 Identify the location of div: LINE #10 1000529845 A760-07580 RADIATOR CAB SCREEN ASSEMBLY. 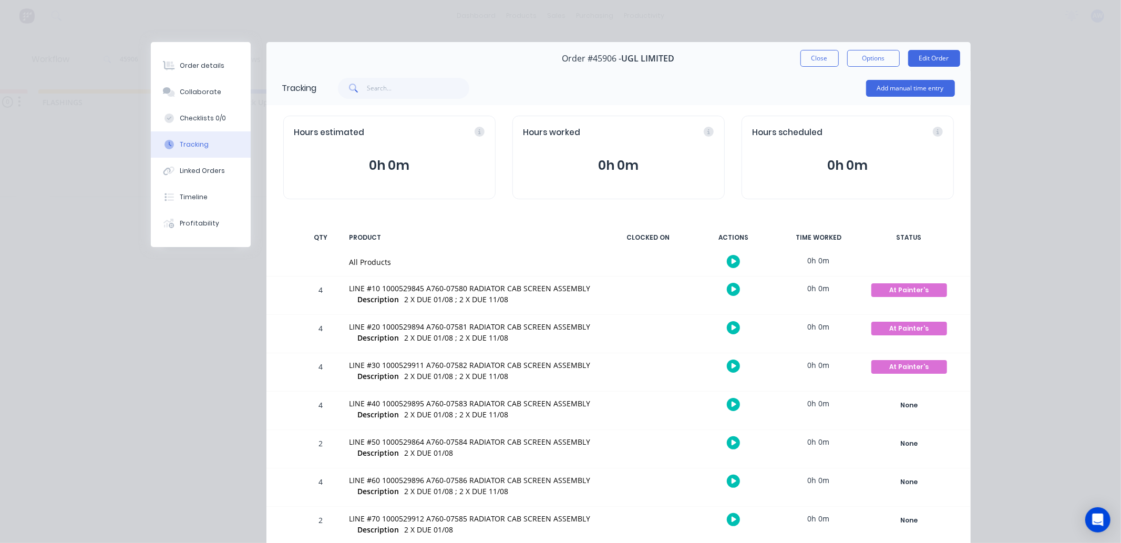
(473, 288).